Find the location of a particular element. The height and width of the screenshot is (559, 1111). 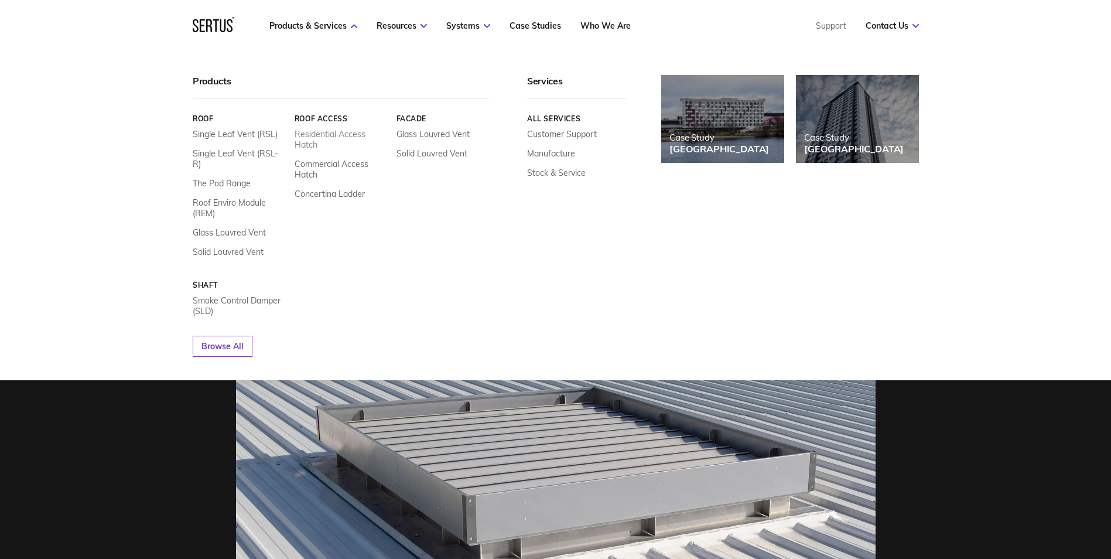

a: Concertina Ladder is located at coordinates (329, 194).